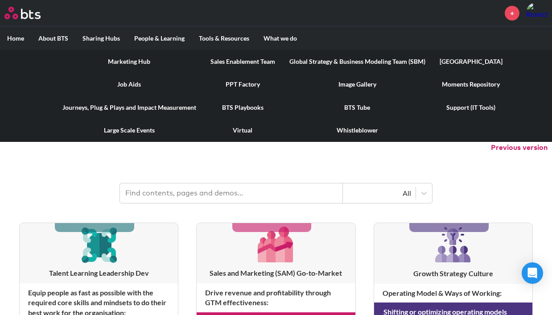 This screenshot has width=552, height=315. Describe the element at coordinates (53, 38) in the screenshot. I see `label: About BTS` at that location.